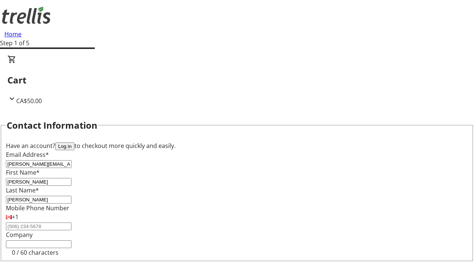 Image resolution: width=474 pixels, height=267 pixels. Describe the element at coordinates (19, 234) in the screenshot. I see `label: Company` at that location.